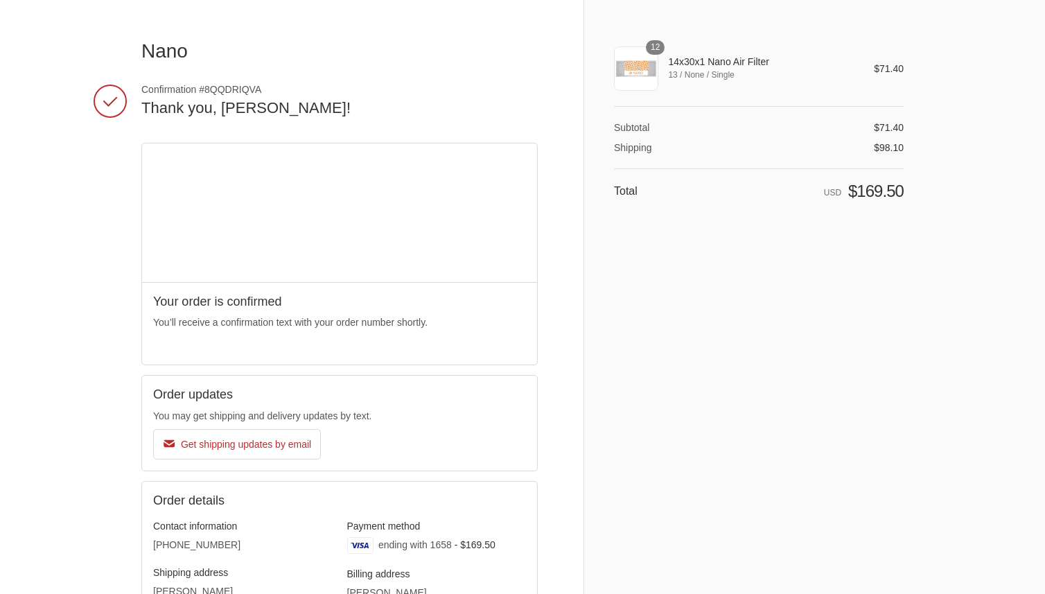 The height and width of the screenshot is (594, 1045). What do you see at coordinates (340, 89) in the screenshot?
I see `span: Confirmation #8QQDRIQVA` at bounding box center [340, 89].